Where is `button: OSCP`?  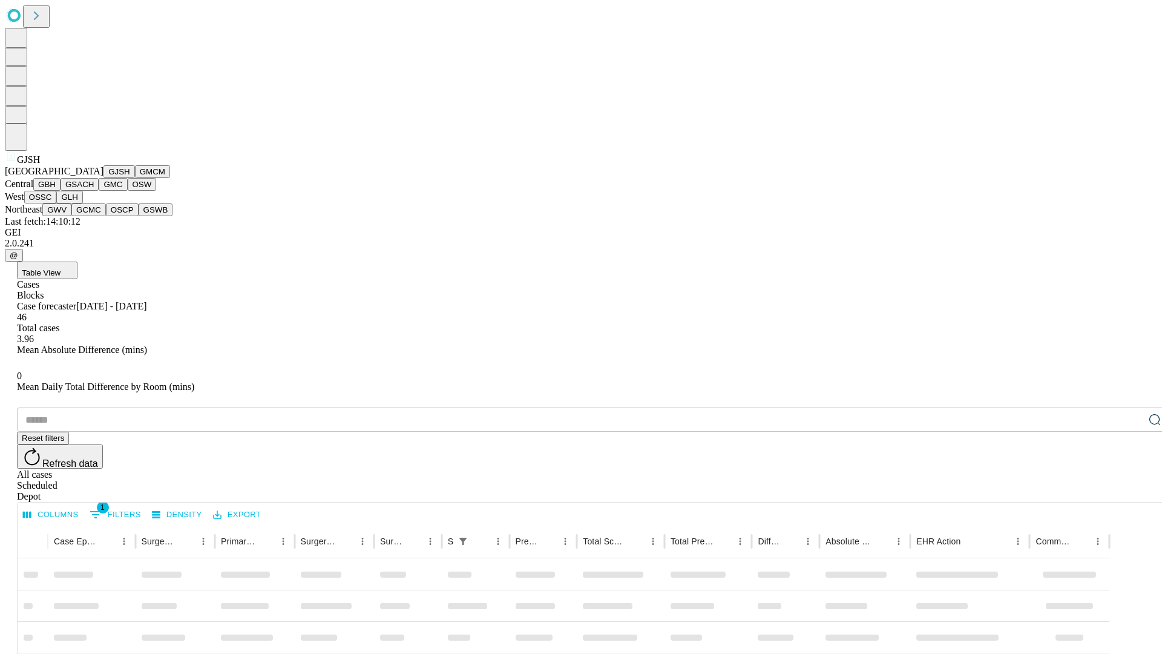
button: OSCP is located at coordinates (122, 209).